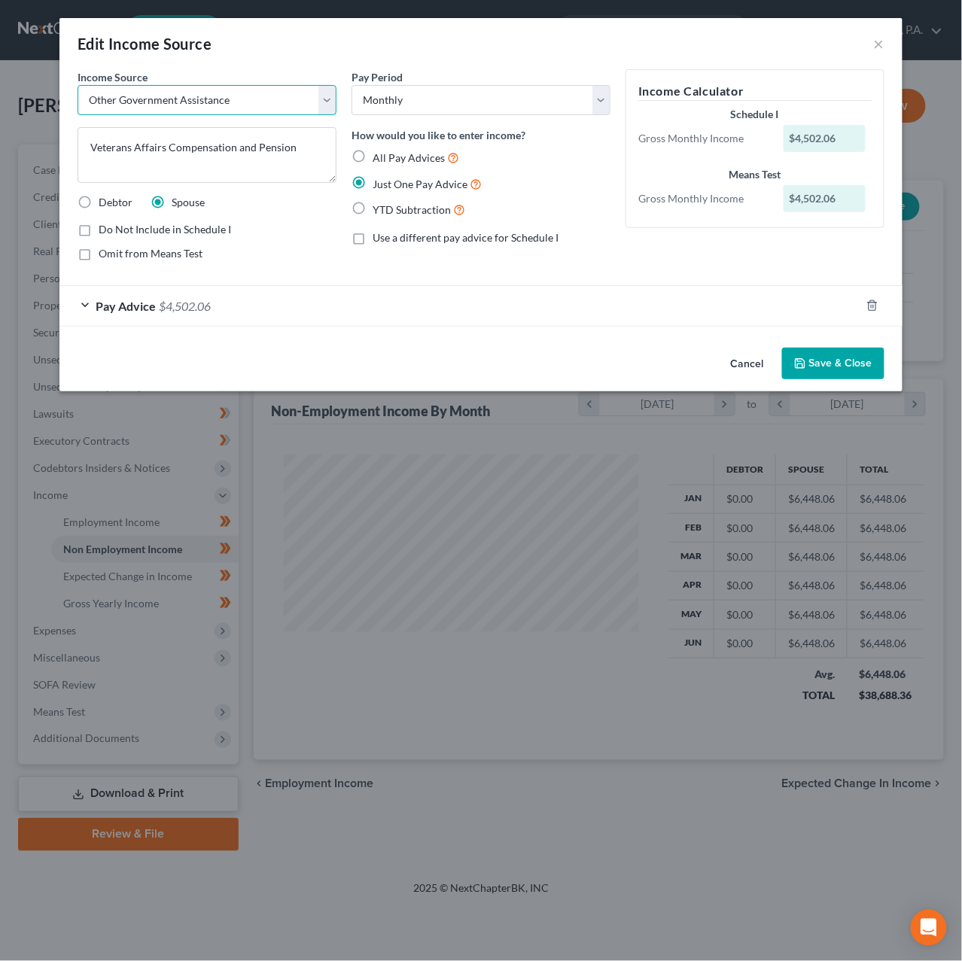 This screenshot has height=961, width=962. I want to click on label: How would you like to enter income?, so click(438, 135).